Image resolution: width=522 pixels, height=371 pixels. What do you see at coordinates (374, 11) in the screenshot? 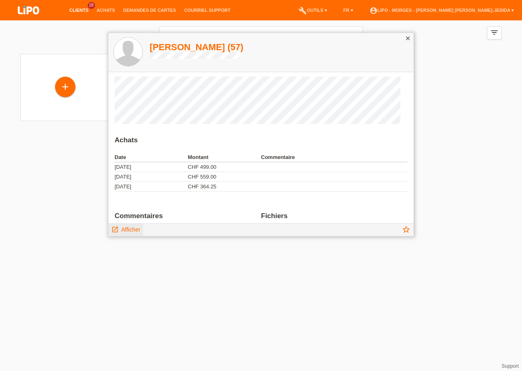
I see `i: account_circle` at bounding box center [374, 11].